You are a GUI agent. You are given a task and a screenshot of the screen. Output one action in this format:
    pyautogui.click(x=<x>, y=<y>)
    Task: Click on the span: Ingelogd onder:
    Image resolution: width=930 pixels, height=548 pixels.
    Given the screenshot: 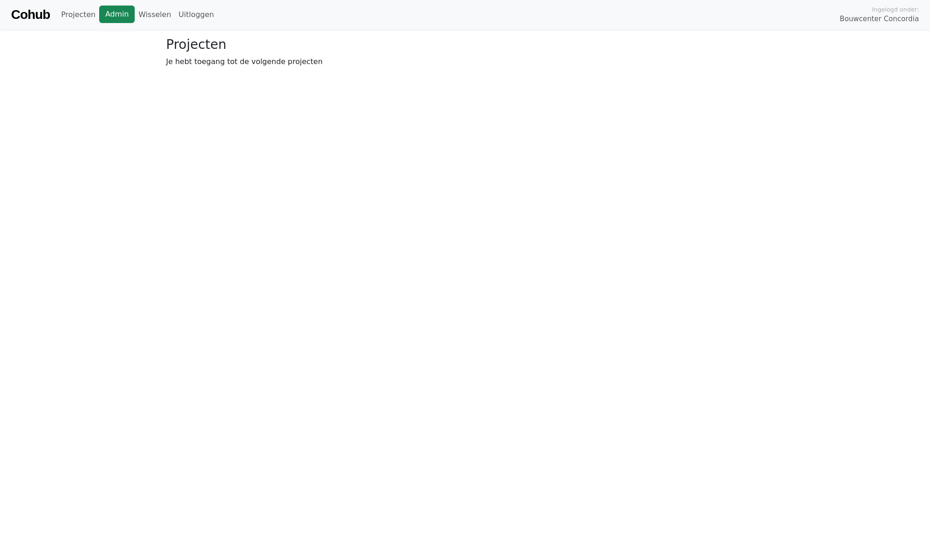 What is the action you would take?
    pyautogui.click(x=895, y=9)
    